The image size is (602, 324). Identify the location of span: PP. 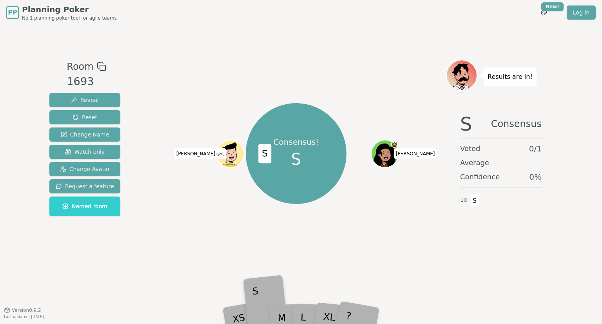
(12, 13).